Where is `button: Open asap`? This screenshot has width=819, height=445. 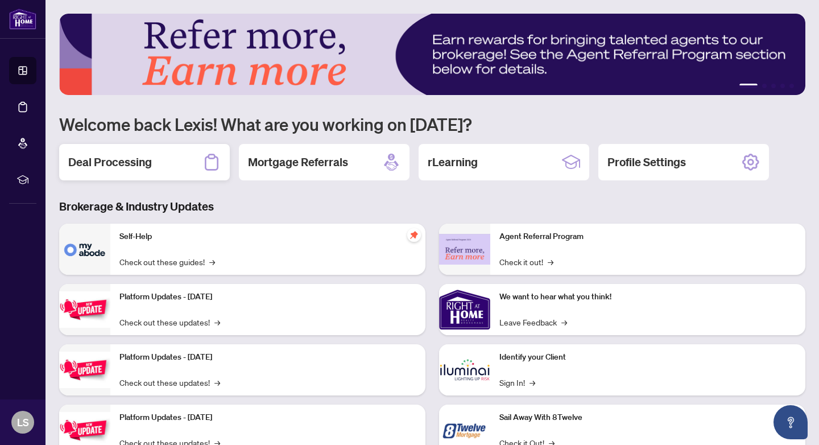
button: Open asap is located at coordinates (791, 422).